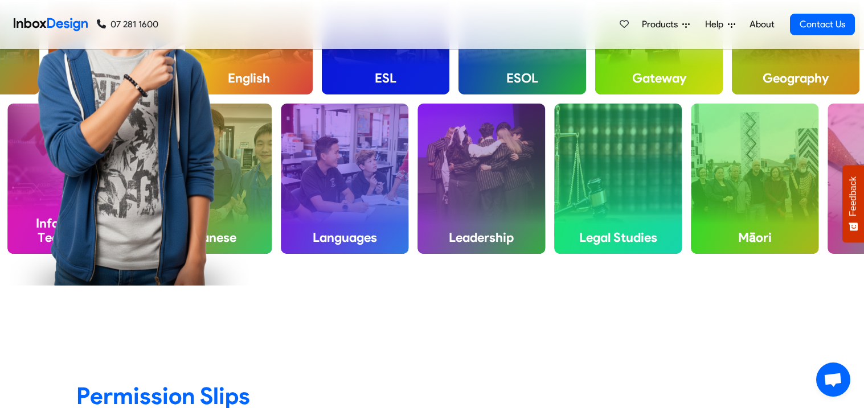 This screenshot has height=408, width=864. I want to click on h4: Geography, so click(795, 78).